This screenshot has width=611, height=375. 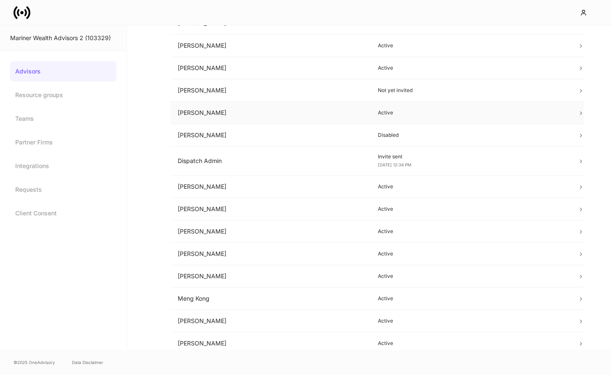 I want to click on a: Requests, so click(x=63, y=190).